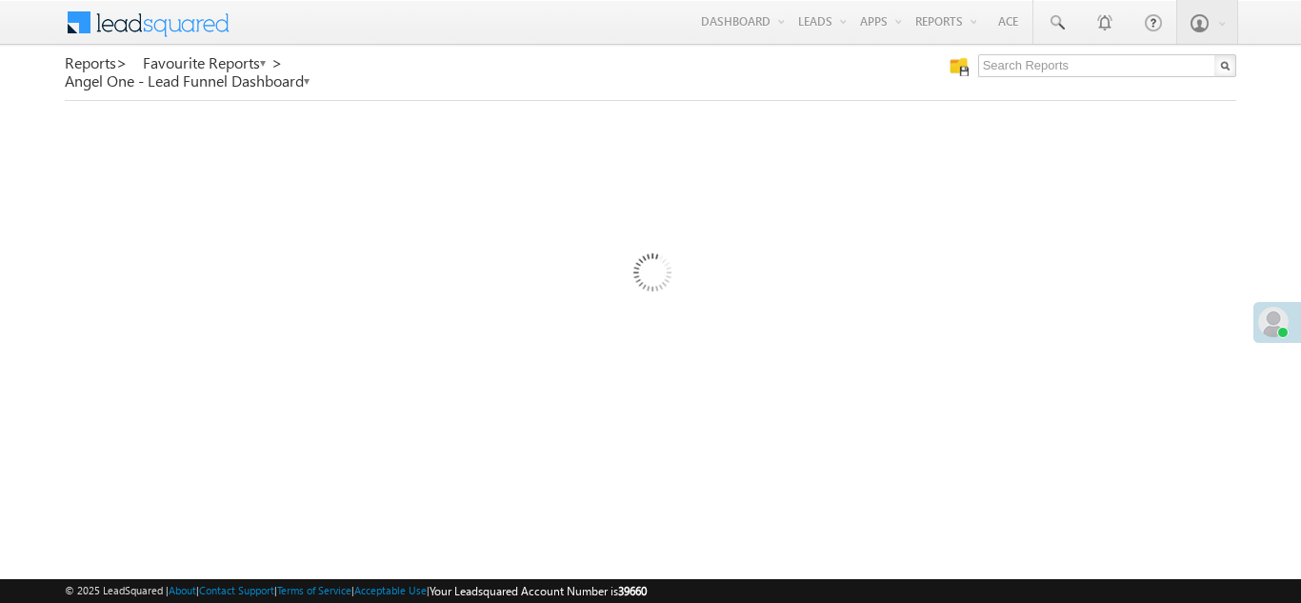 Image resolution: width=1301 pixels, height=603 pixels. Describe the element at coordinates (182, 589) in the screenshot. I see `a: About` at that location.